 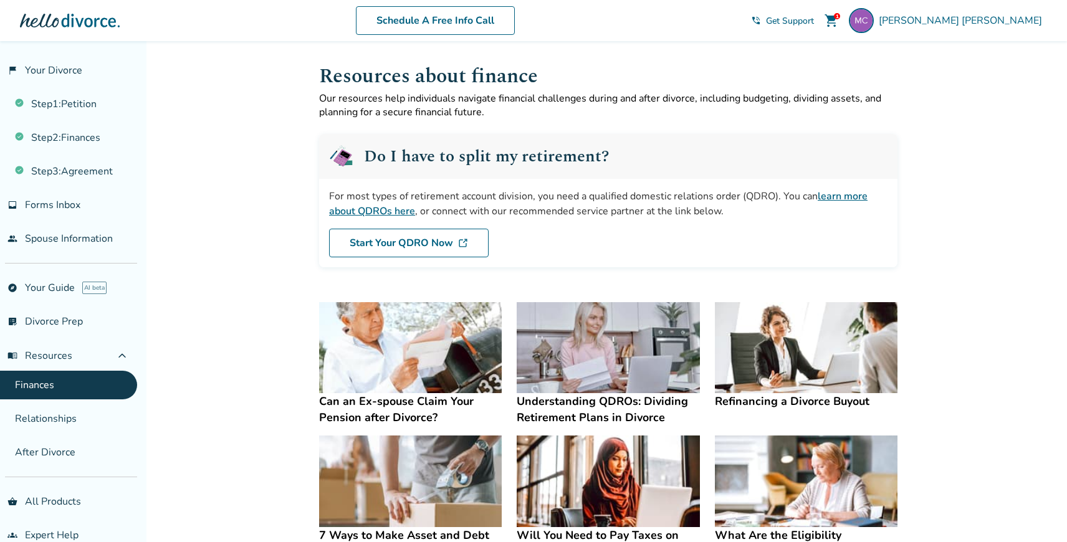 I want to click on img: Testing CA, so click(x=861, y=21).